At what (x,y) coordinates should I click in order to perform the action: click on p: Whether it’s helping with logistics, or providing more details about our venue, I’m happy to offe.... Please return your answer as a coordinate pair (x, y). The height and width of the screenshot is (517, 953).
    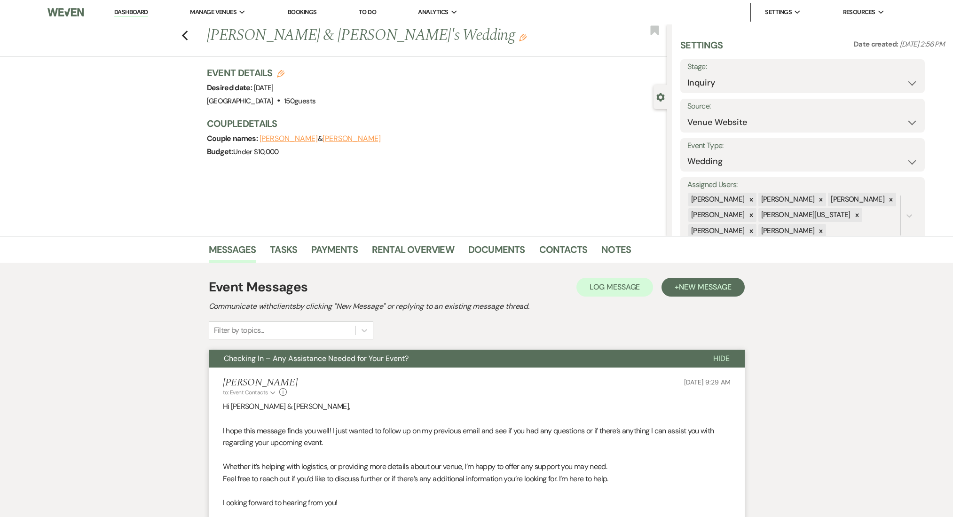
    Looking at the image, I should click on (477, 467).